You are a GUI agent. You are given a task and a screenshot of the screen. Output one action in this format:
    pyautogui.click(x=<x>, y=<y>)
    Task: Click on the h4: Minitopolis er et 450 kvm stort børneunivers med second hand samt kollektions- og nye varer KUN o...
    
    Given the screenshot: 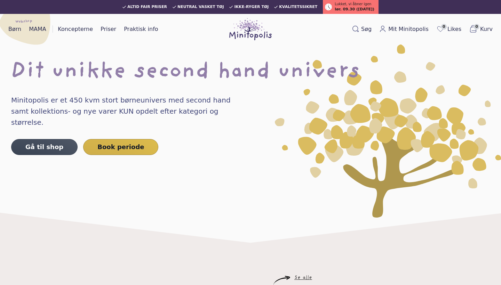 What is the action you would take?
    pyautogui.click(x=128, y=111)
    